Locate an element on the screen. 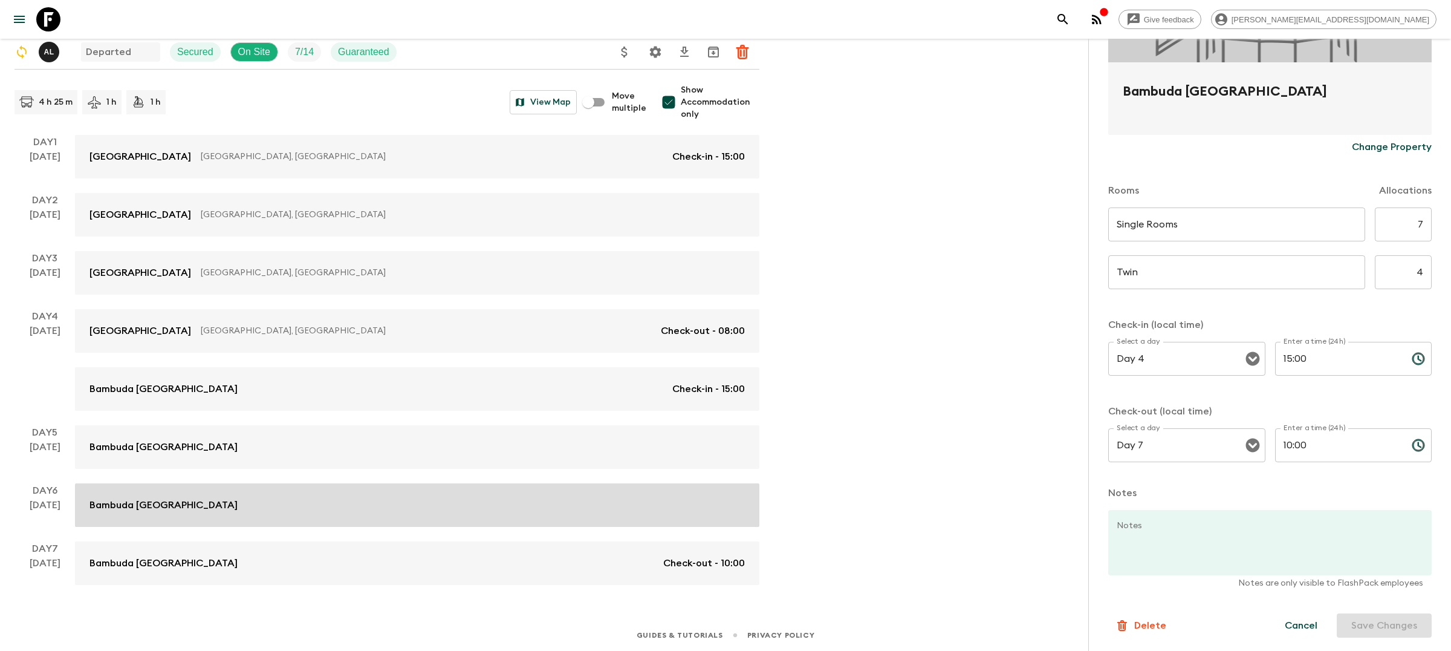 Image resolution: width=1451 pixels, height=651 pixels. p: Secured is located at coordinates (195, 52).